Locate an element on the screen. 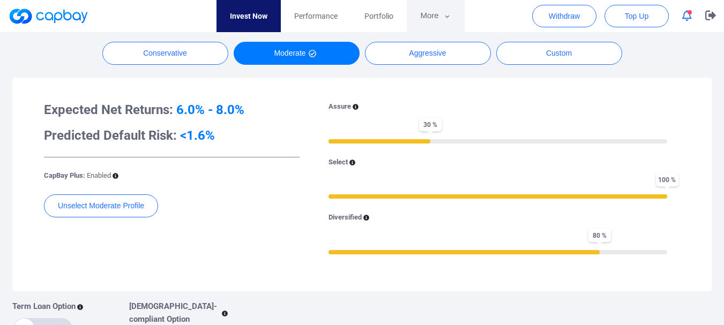  span: 30 % is located at coordinates (430, 124).